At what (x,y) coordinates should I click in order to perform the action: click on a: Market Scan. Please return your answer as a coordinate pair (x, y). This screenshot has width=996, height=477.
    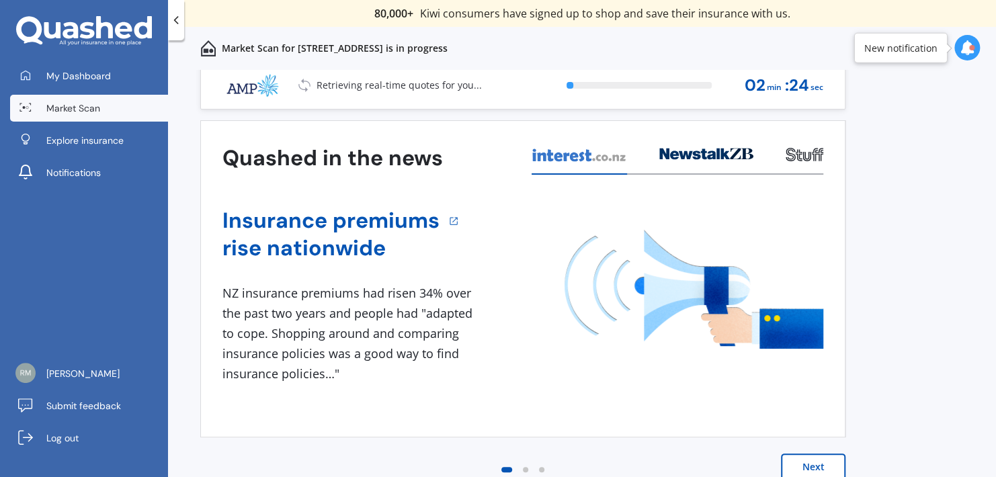
    Looking at the image, I should click on (89, 108).